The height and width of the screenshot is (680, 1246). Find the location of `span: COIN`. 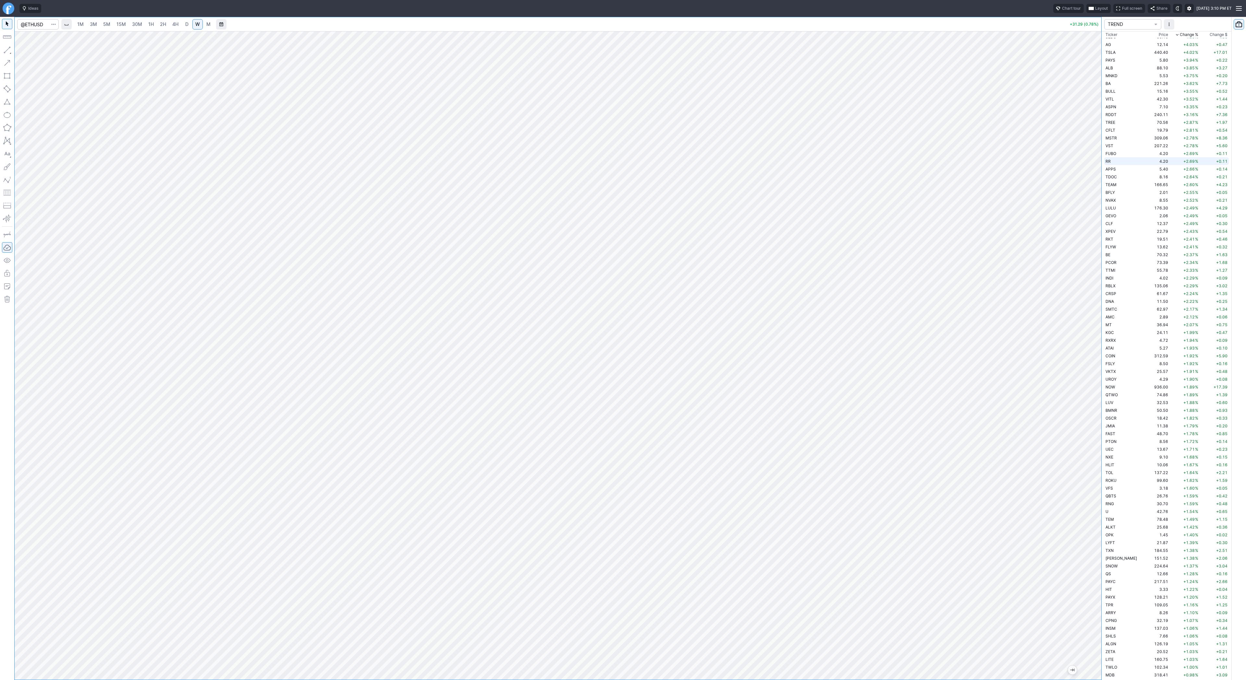

span: COIN is located at coordinates (1110, 356).